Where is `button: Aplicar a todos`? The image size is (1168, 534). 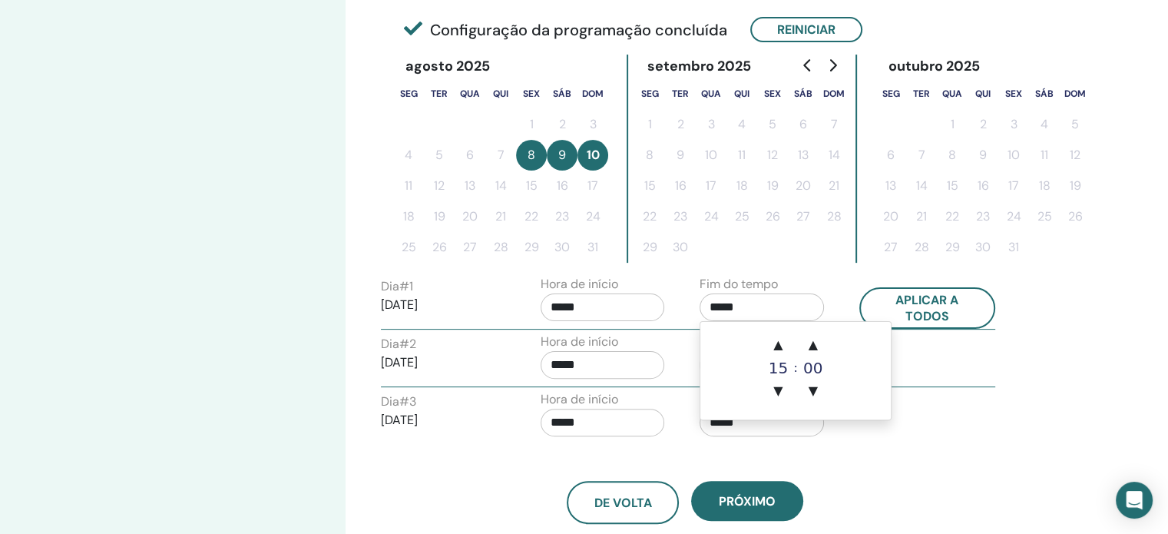 button: Aplicar a todos is located at coordinates (928, 308).